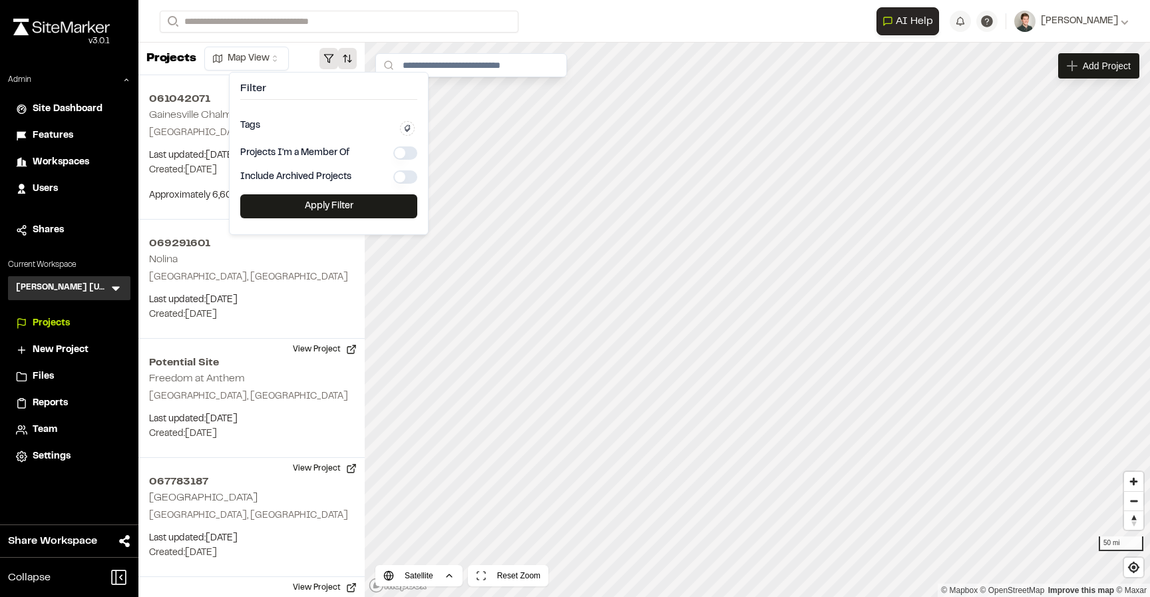 This screenshot has height=597, width=1150. Describe the element at coordinates (53, 136) in the screenshot. I see `span: Features` at that location.